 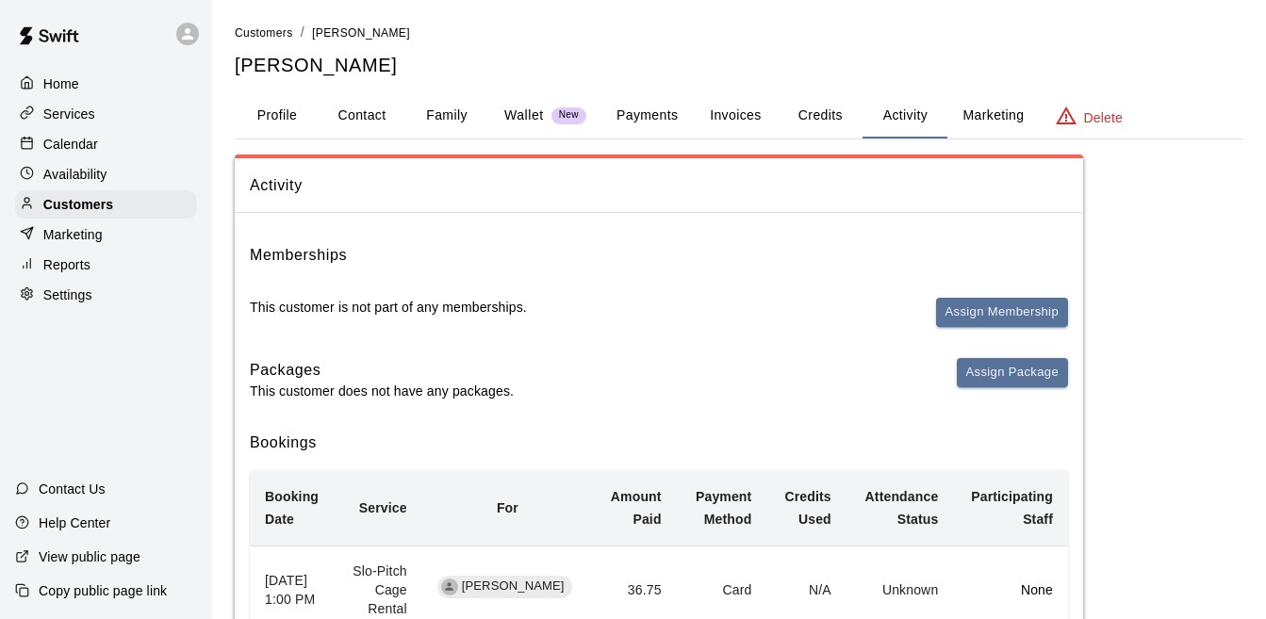 What do you see at coordinates (524, 115) in the screenshot?
I see `p: Wallet` at bounding box center [524, 115].